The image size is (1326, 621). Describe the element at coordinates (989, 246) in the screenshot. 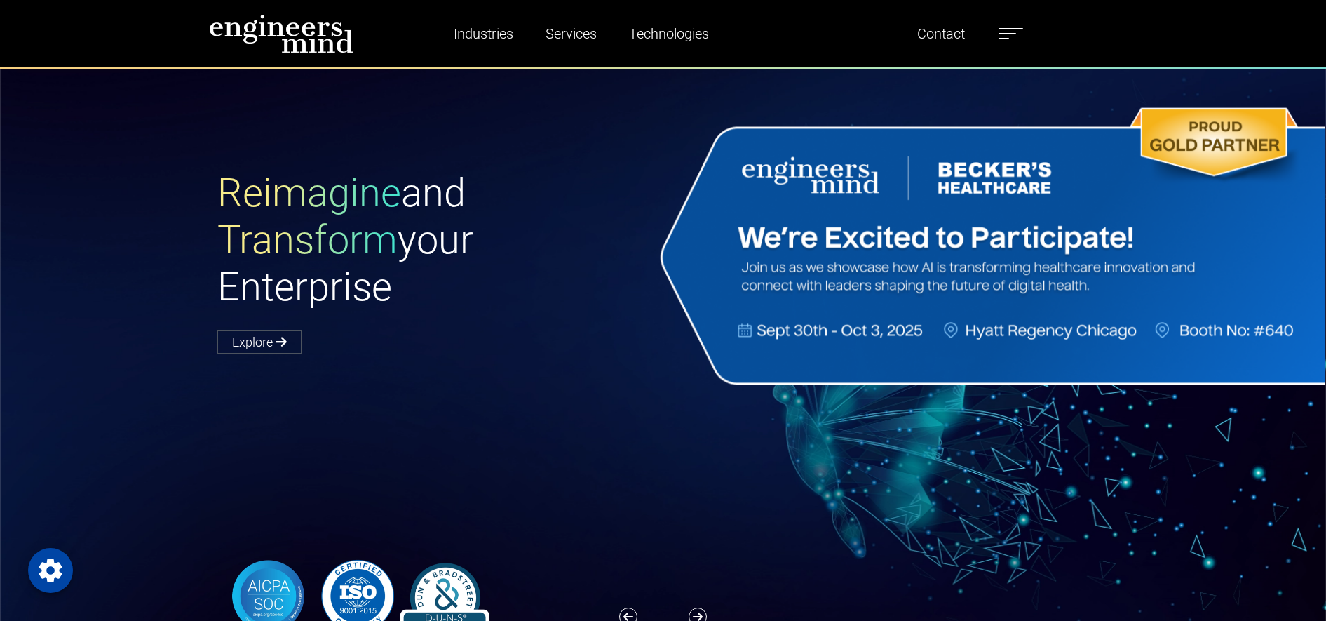

I see `img: Website Banner` at that location.